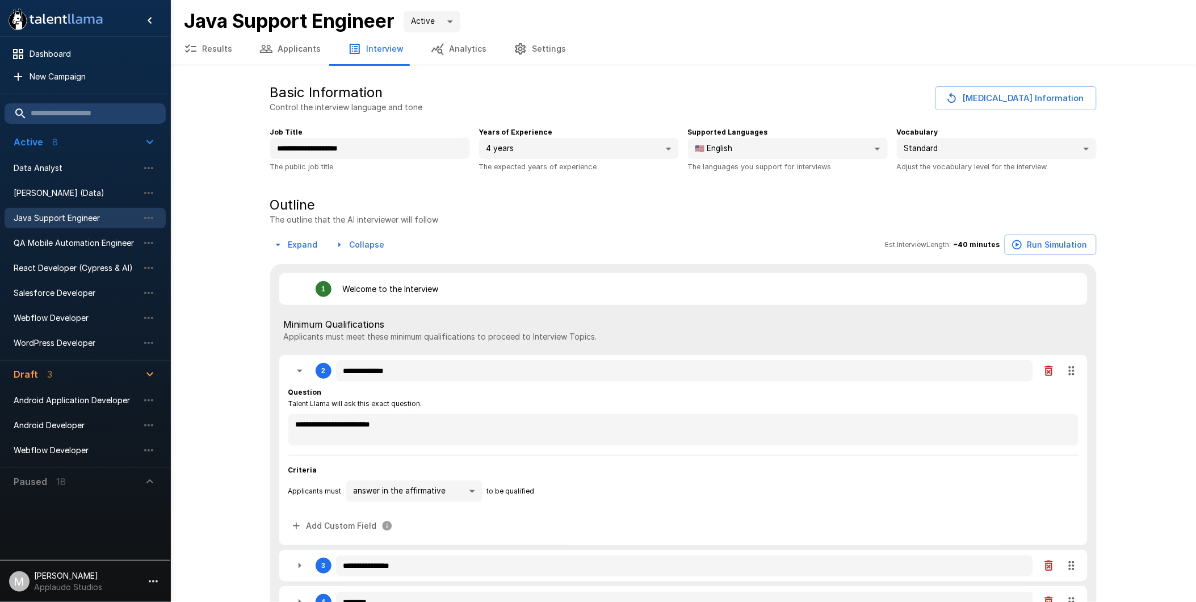 This screenshot has height=602, width=1196. Describe the element at coordinates (343, 526) in the screenshot. I see `span: Custom fields allow you to automatically extract specific data from candidate responses.` at that location.